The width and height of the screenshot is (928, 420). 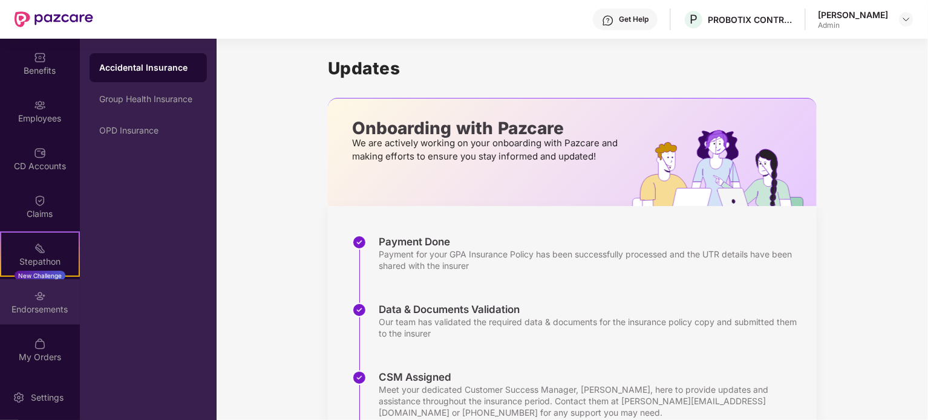 What do you see at coordinates (486, 128) in the screenshot?
I see `p: Onboarding with Pazcare` at bounding box center [486, 128].